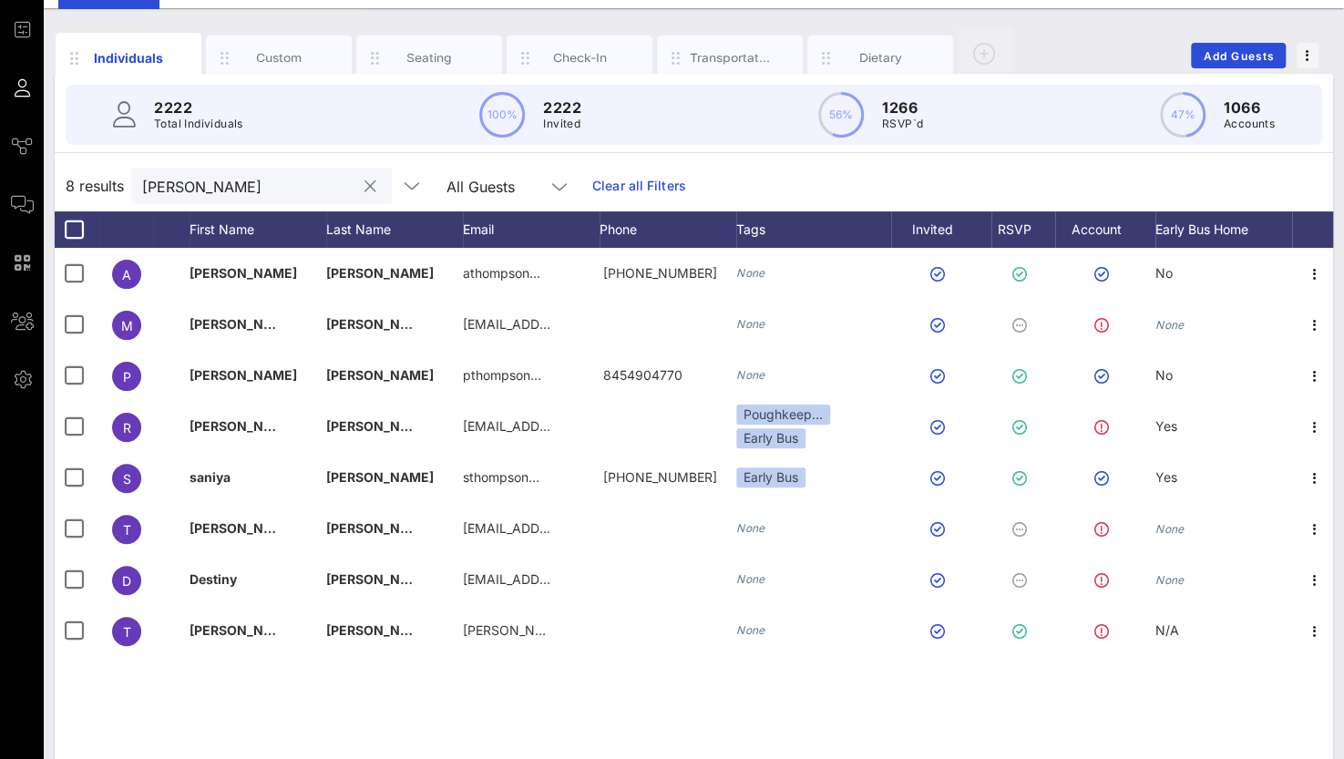 The image size is (1344, 759). I want to click on span: P, so click(127, 376).